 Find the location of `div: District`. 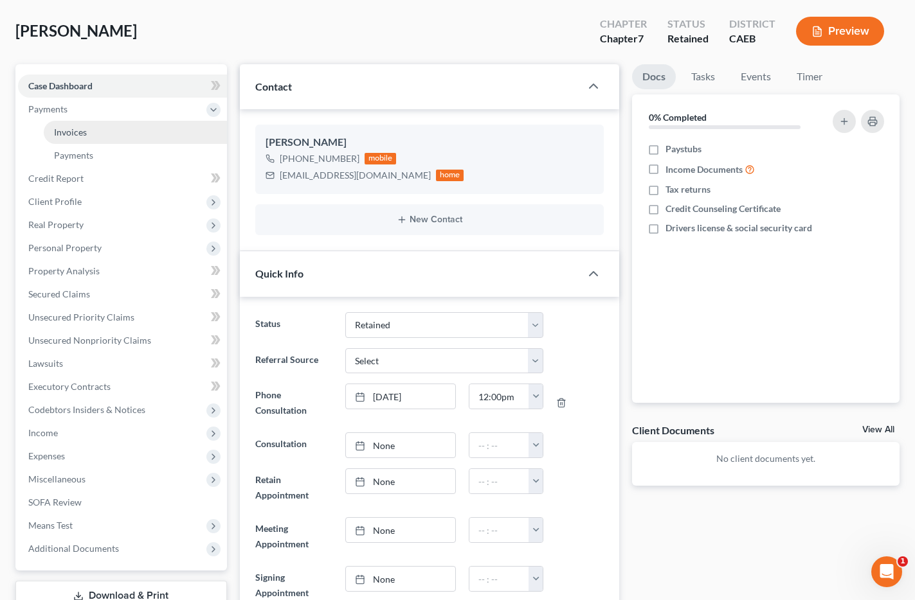

div: District is located at coordinates (752, 24).